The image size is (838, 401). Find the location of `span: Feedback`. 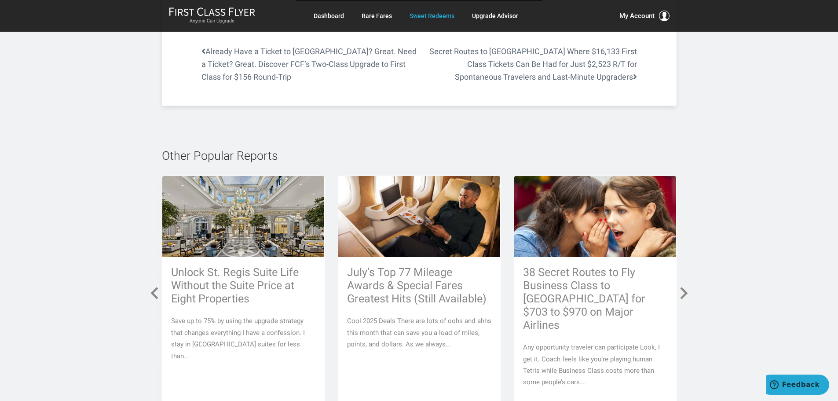

span: Feedback is located at coordinates (34, 10).